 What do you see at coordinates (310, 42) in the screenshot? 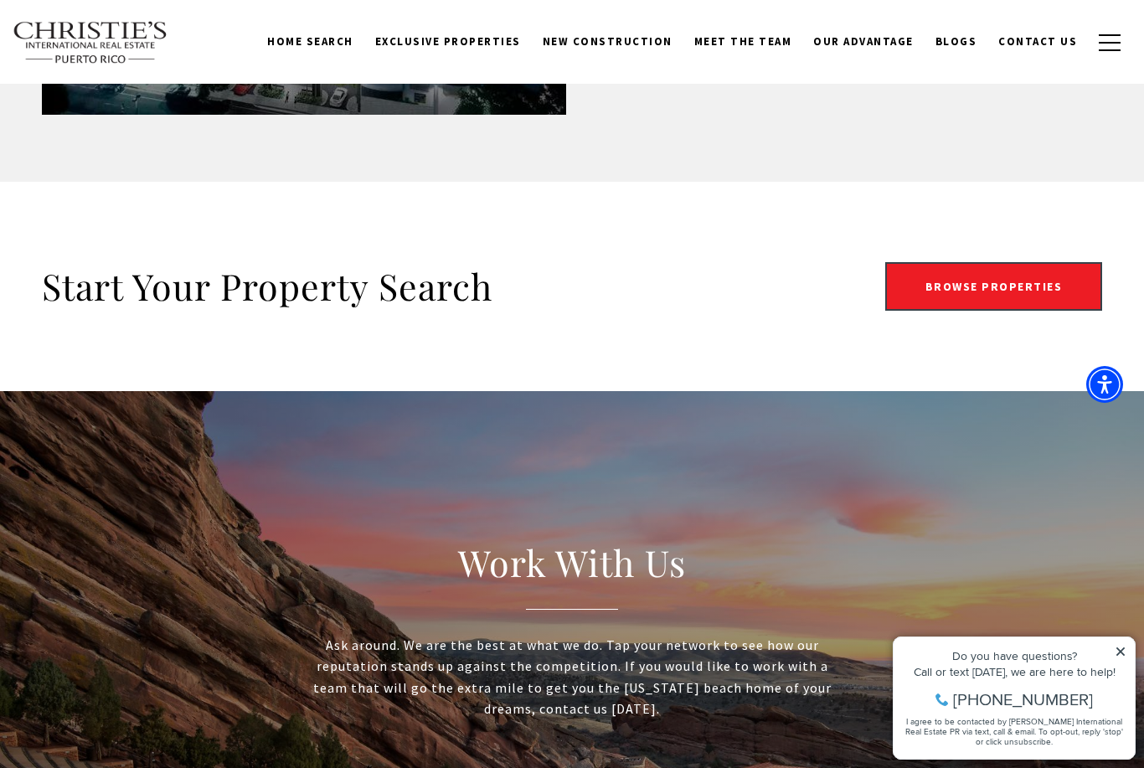
I see `a: Home Search` at bounding box center [310, 42].